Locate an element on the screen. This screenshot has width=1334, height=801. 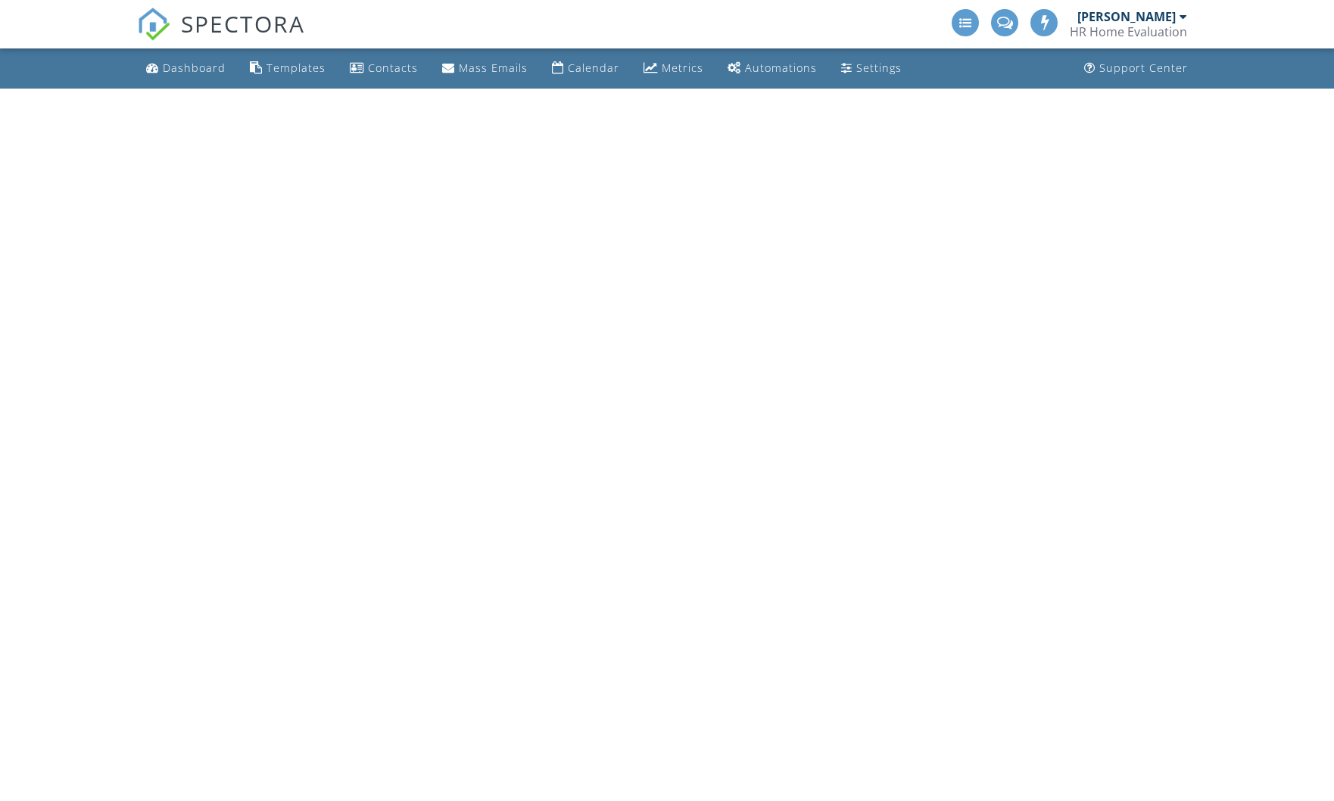
div: Settings is located at coordinates (879, 67).